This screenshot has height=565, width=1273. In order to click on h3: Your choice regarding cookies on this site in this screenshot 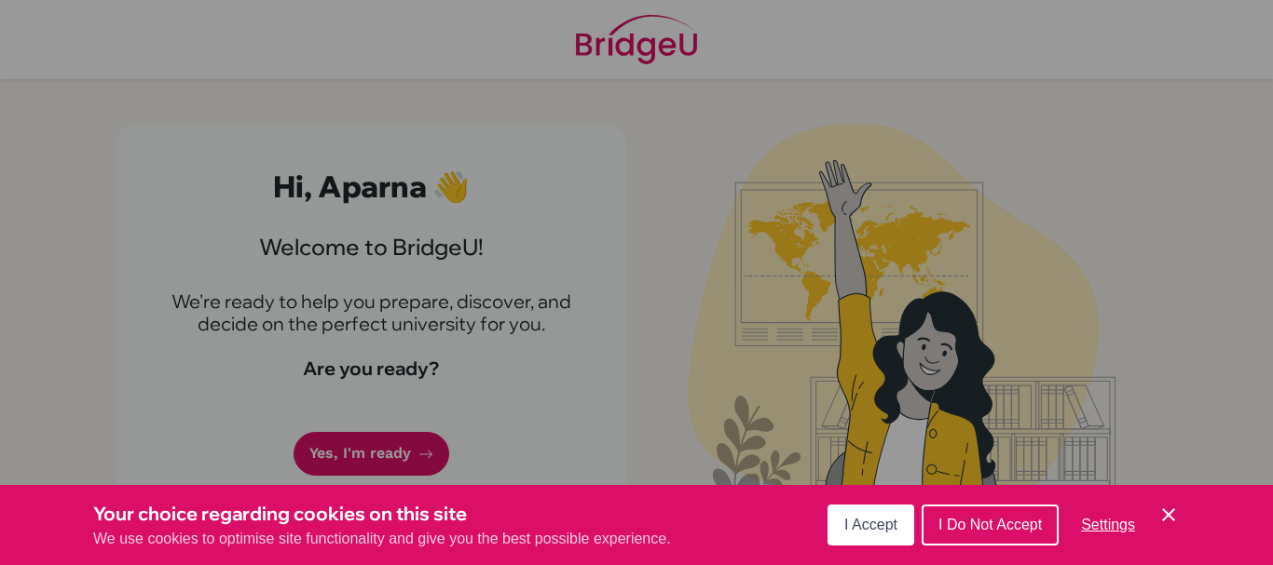, I will do `click(382, 514)`.